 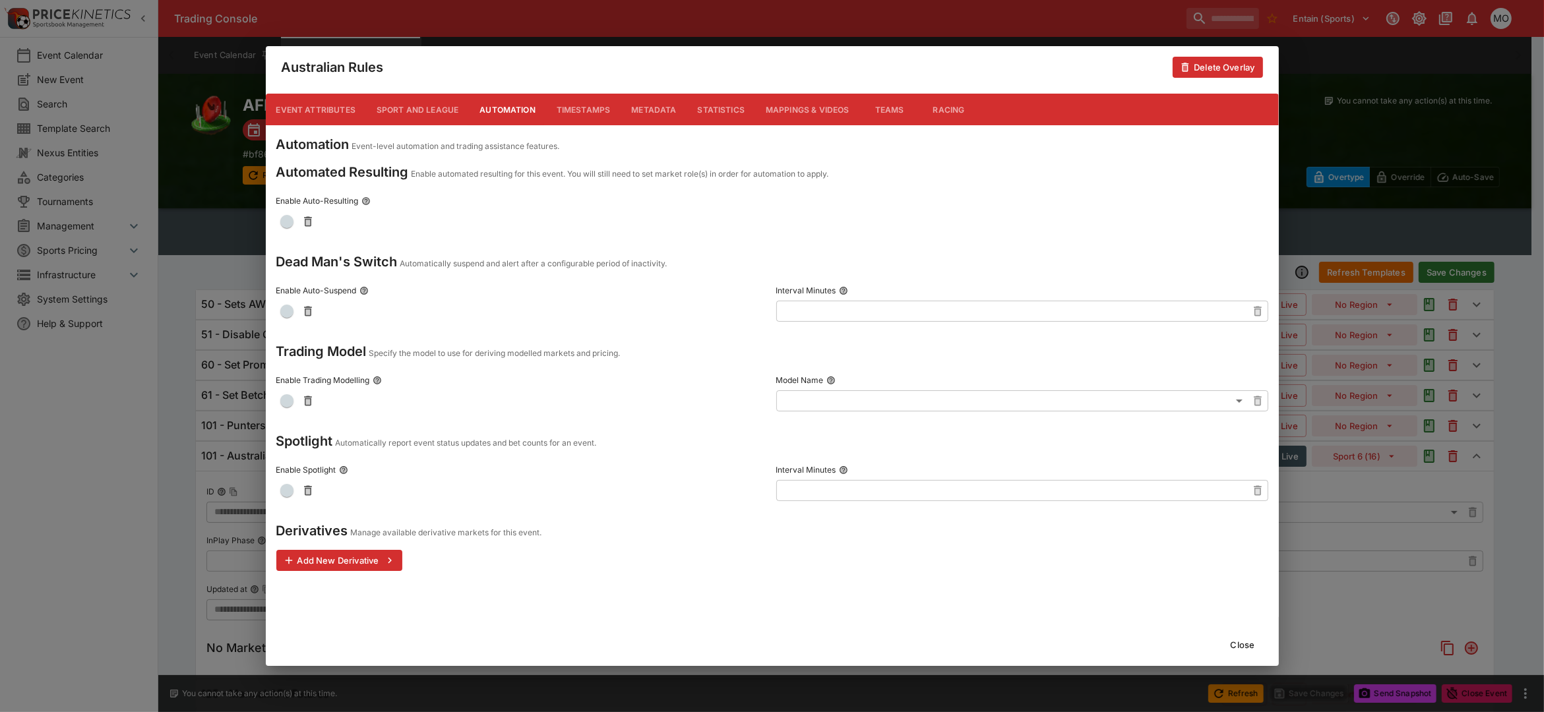 I want to click on h4: Derivatives, so click(x=312, y=531).